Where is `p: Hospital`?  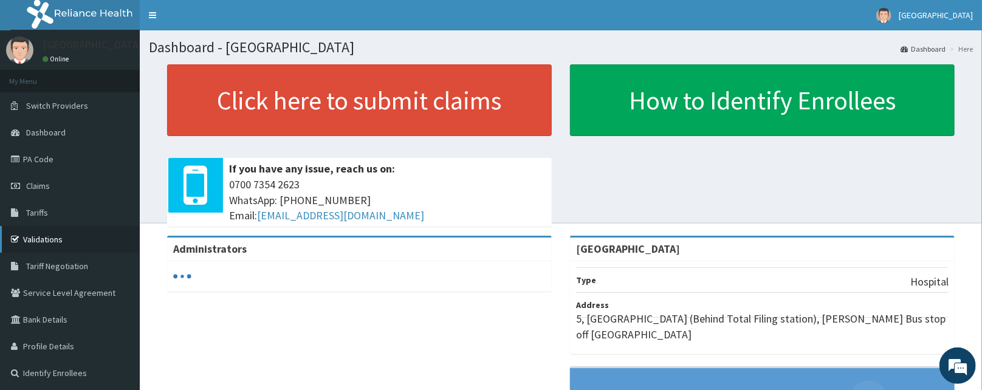 p: Hospital is located at coordinates (930, 282).